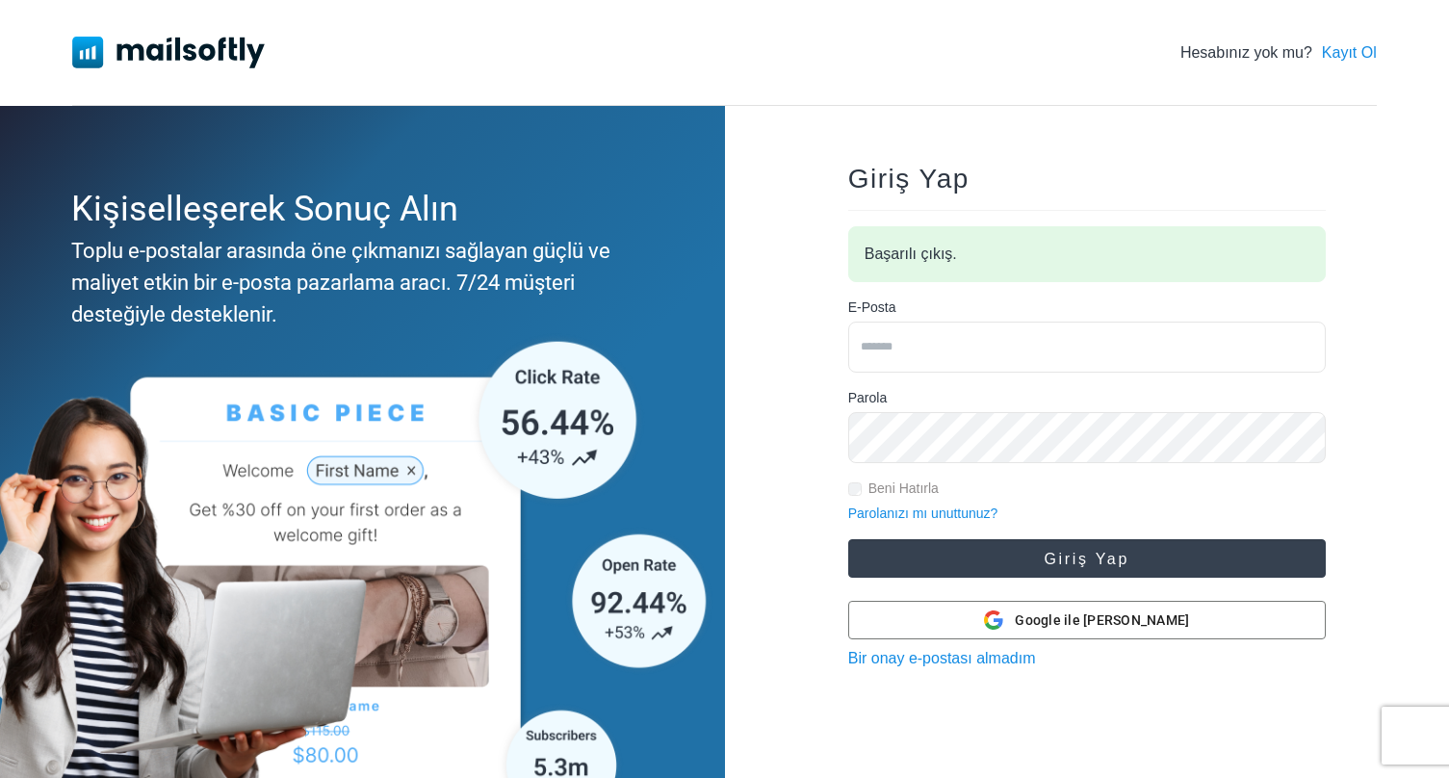 The image size is (1449, 778). I want to click on div: Hesabınız yok mu?, so click(1278, 53).